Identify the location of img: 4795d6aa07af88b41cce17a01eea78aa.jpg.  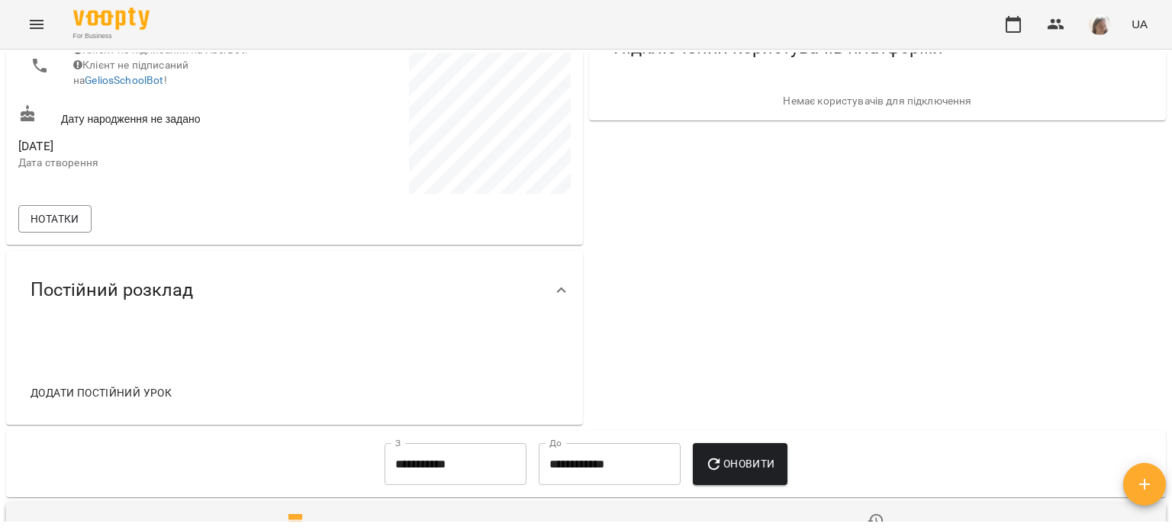
(1100, 24).